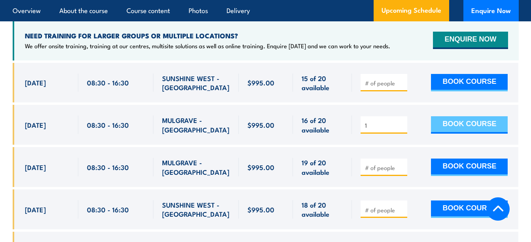 The width and height of the screenshot is (531, 242). What do you see at coordinates (322, 124) in the screenshot?
I see `span: 16 of 20 available` at bounding box center [322, 124].